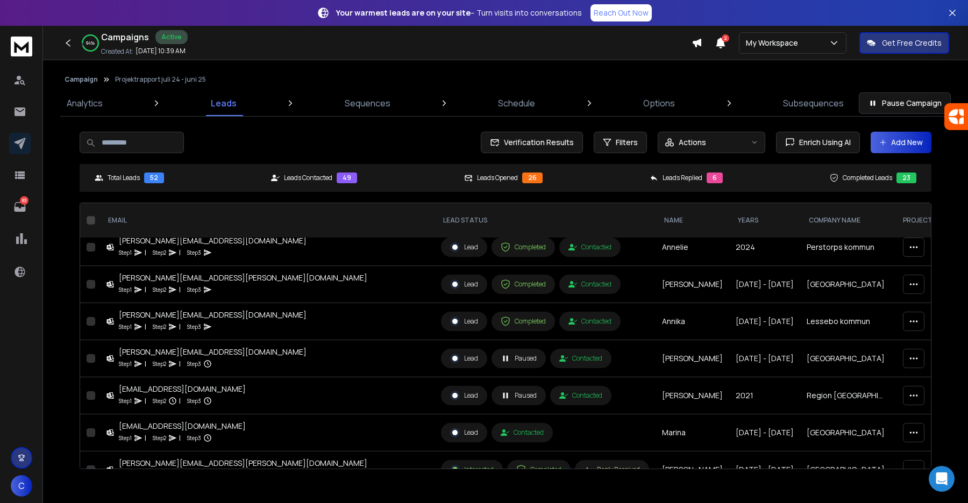 The height and width of the screenshot is (503, 968). What do you see at coordinates (347, 178) in the screenshot?
I see `div: 49` at bounding box center [347, 178].